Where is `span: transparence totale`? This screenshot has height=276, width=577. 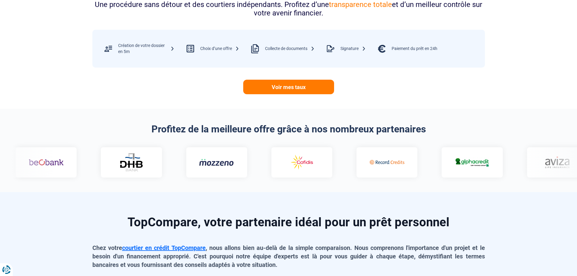
span: transparence totale is located at coordinates (360, 5).